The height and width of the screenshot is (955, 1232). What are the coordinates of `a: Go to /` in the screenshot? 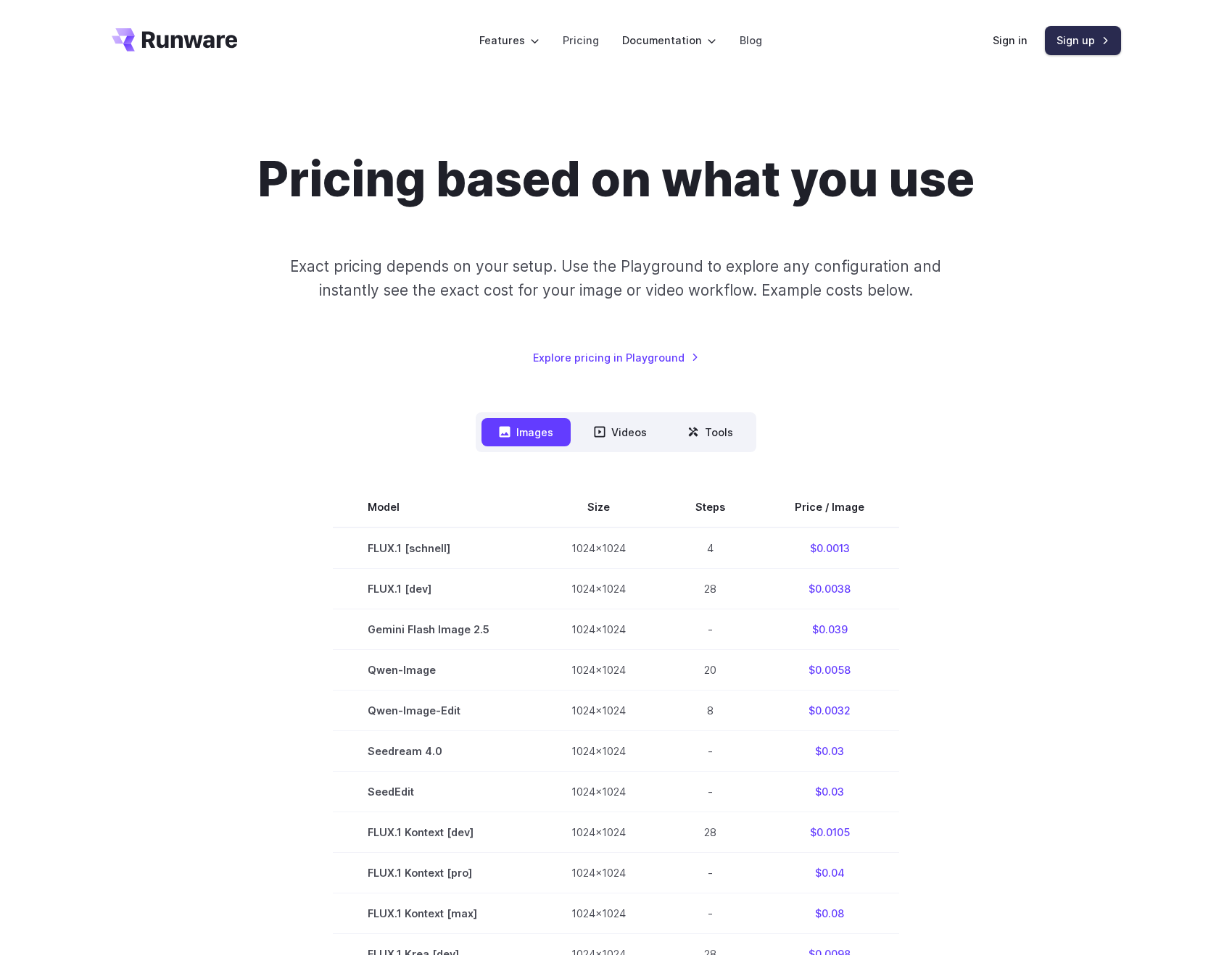 It's located at (175, 40).